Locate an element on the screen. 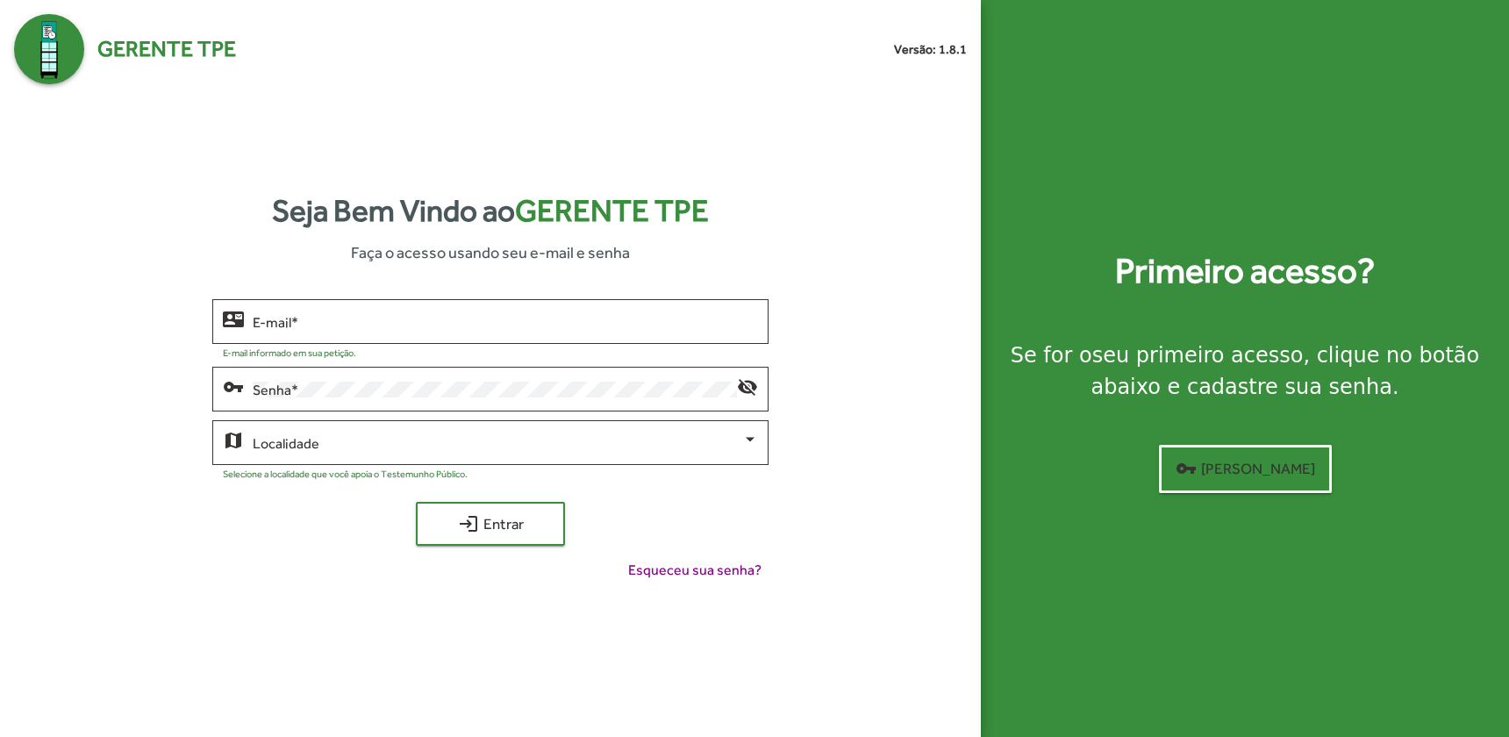 The height and width of the screenshot is (737, 1509). div: Se for o , clique no botão abaixo e cadastre sua senha. is located at coordinates (1245, 371).